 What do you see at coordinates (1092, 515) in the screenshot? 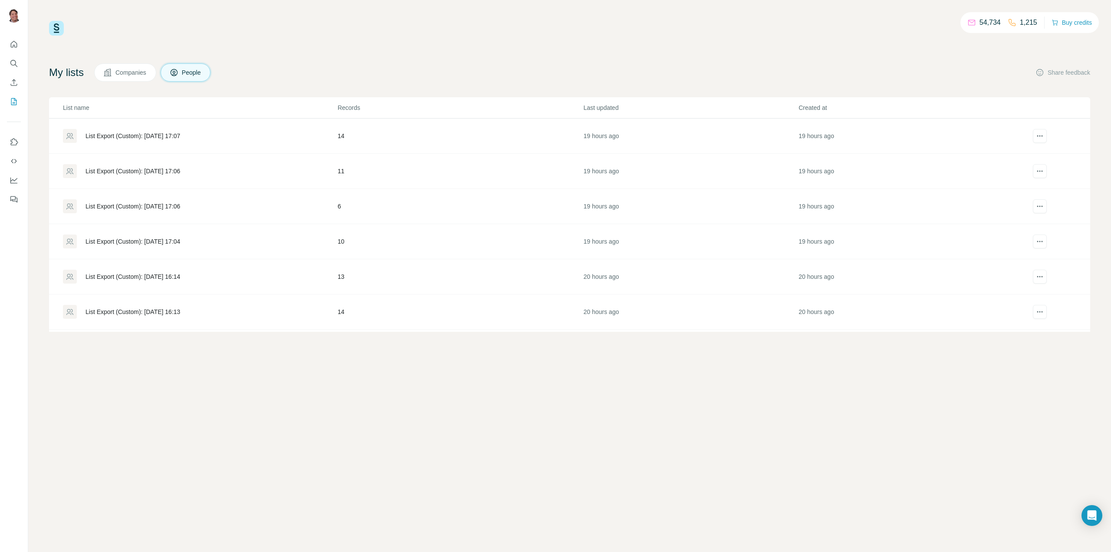
I see `div: Open Intercom Messenger` at bounding box center [1092, 515].